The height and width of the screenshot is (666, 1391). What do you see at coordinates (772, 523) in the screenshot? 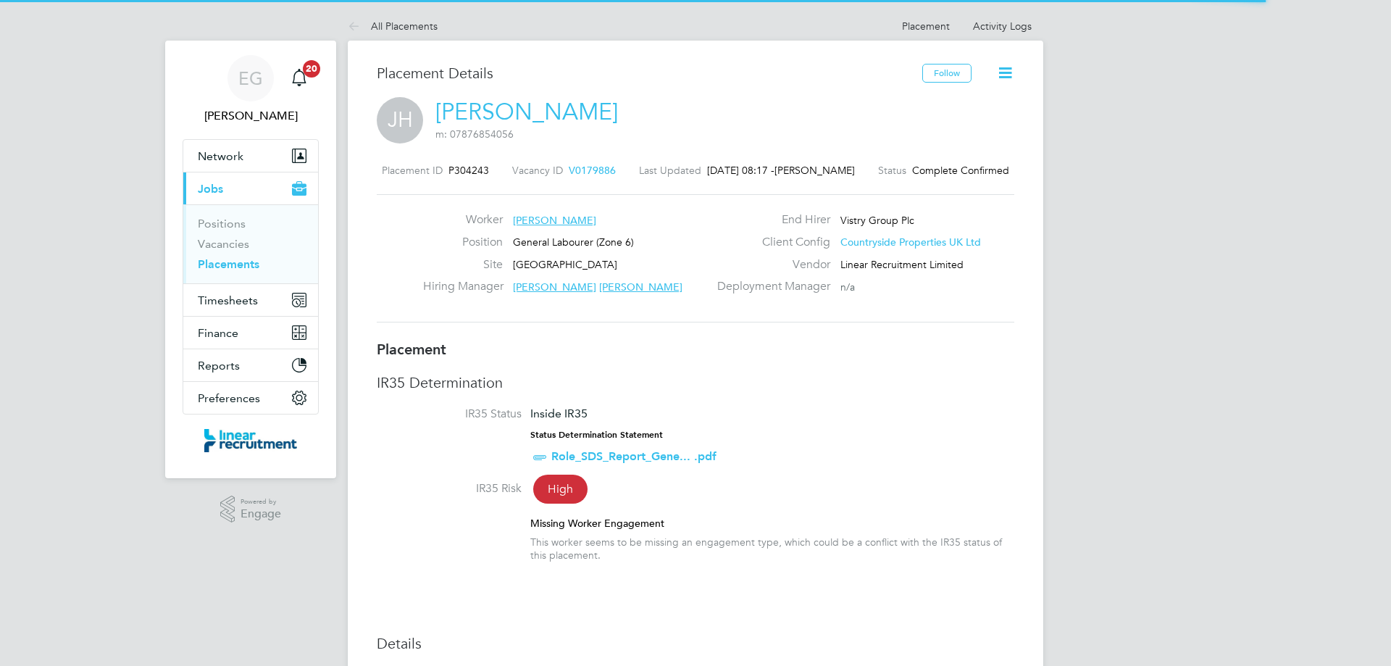
I see `div: Missing Worker Engagement` at bounding box center [772, 523].